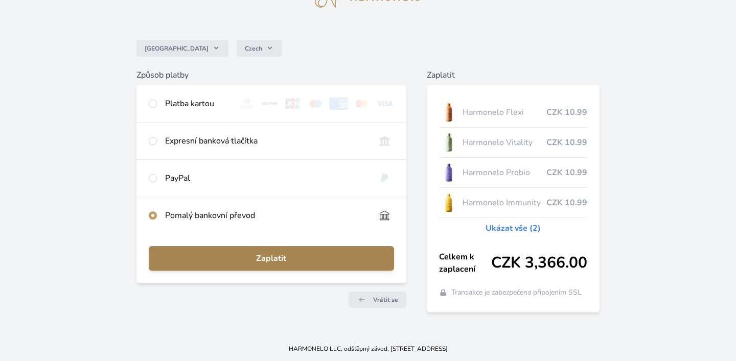 This screenshot has height=361, width=736. Describe the element at coordinates (271, 75) in the screenshot. I see `h6: Způsob platby` at that location.